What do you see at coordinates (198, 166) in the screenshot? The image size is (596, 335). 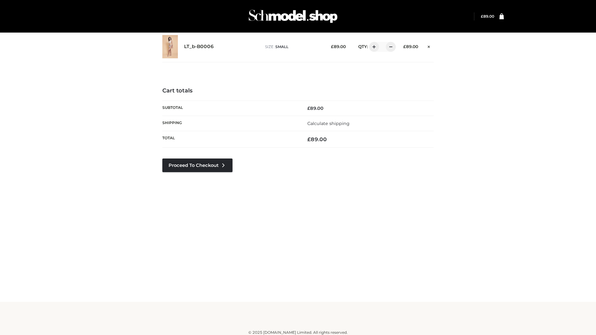 I see `a: Proceed to Checkout` at bounding box center [198, 166].